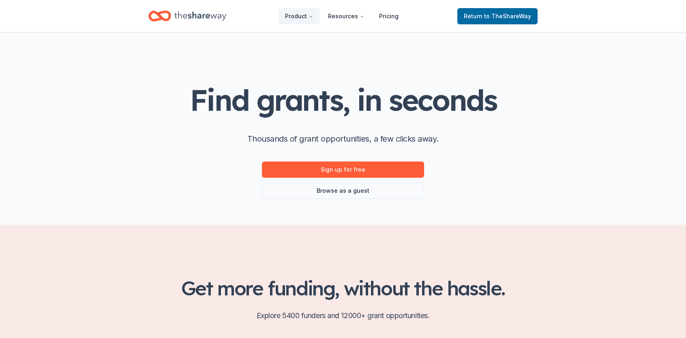 The height and width of the screenshot is (338, 686). I want to click on span: to TheShareWay, so click(508, 16).